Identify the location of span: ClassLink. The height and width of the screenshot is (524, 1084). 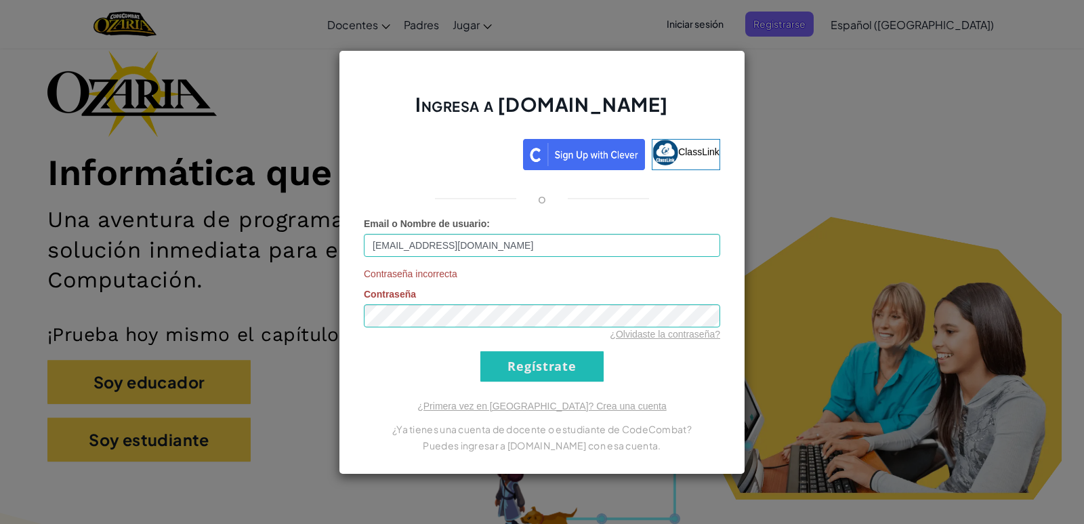
(698, 151).